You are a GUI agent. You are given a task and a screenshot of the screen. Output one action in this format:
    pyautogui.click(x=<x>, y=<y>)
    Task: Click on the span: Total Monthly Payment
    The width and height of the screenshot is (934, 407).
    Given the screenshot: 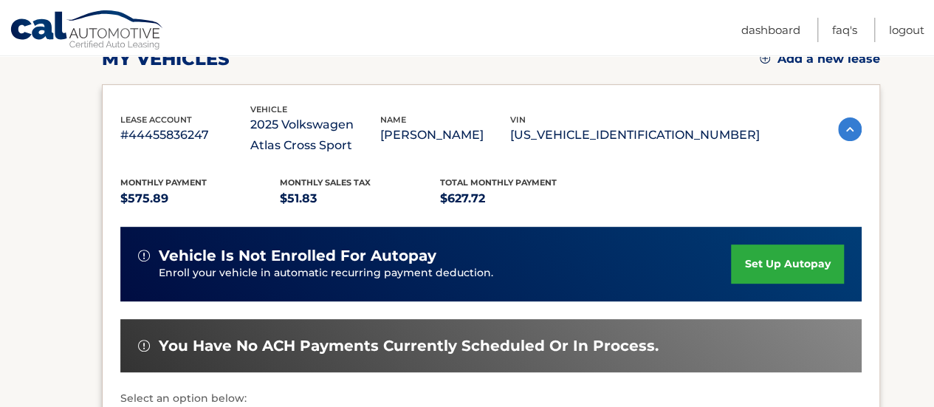 What is the action you would take?
    pyautogui.click(x=498, y=182)
    